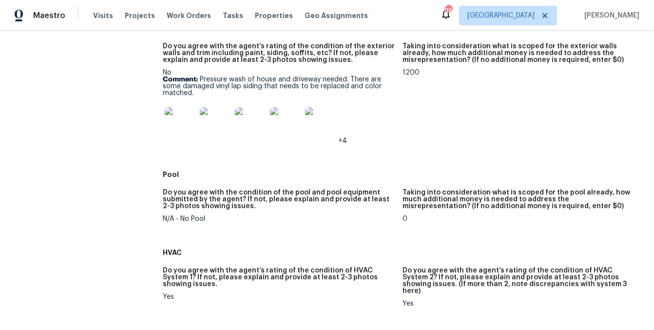 This screenshot has height=330, width=654. Describe the element at coordinates (180, 79) in the screenshot. I see `b: Comment:` at that location.